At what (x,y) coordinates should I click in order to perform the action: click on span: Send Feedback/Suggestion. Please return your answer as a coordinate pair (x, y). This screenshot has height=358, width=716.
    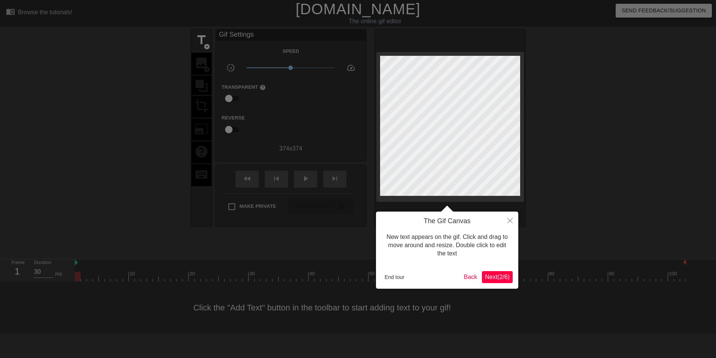
    Looking at the image, I should click on (663, 10).